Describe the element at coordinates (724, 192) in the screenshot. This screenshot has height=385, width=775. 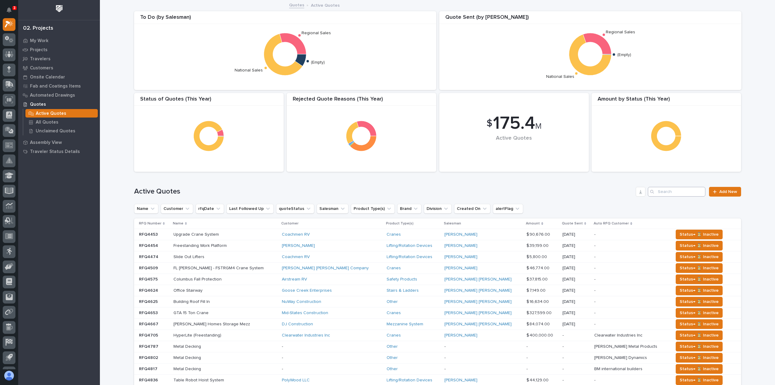
I see `a: Add New` at that location.